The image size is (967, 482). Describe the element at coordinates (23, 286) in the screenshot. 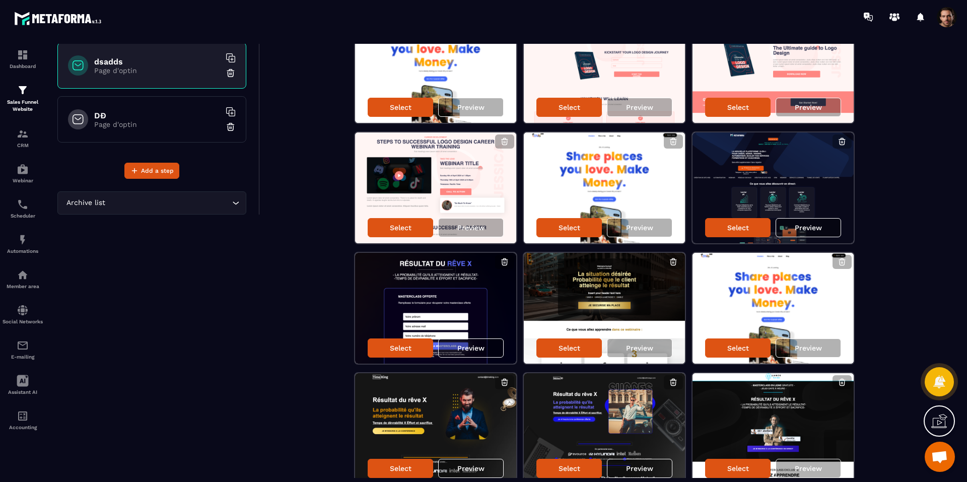

I see `p: Member area` at that location.